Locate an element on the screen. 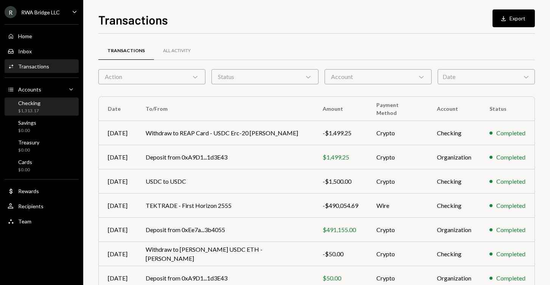 The height and width of the screenshot is (285, 550). div: $1,313.17 is located at coordinates (29, 111).